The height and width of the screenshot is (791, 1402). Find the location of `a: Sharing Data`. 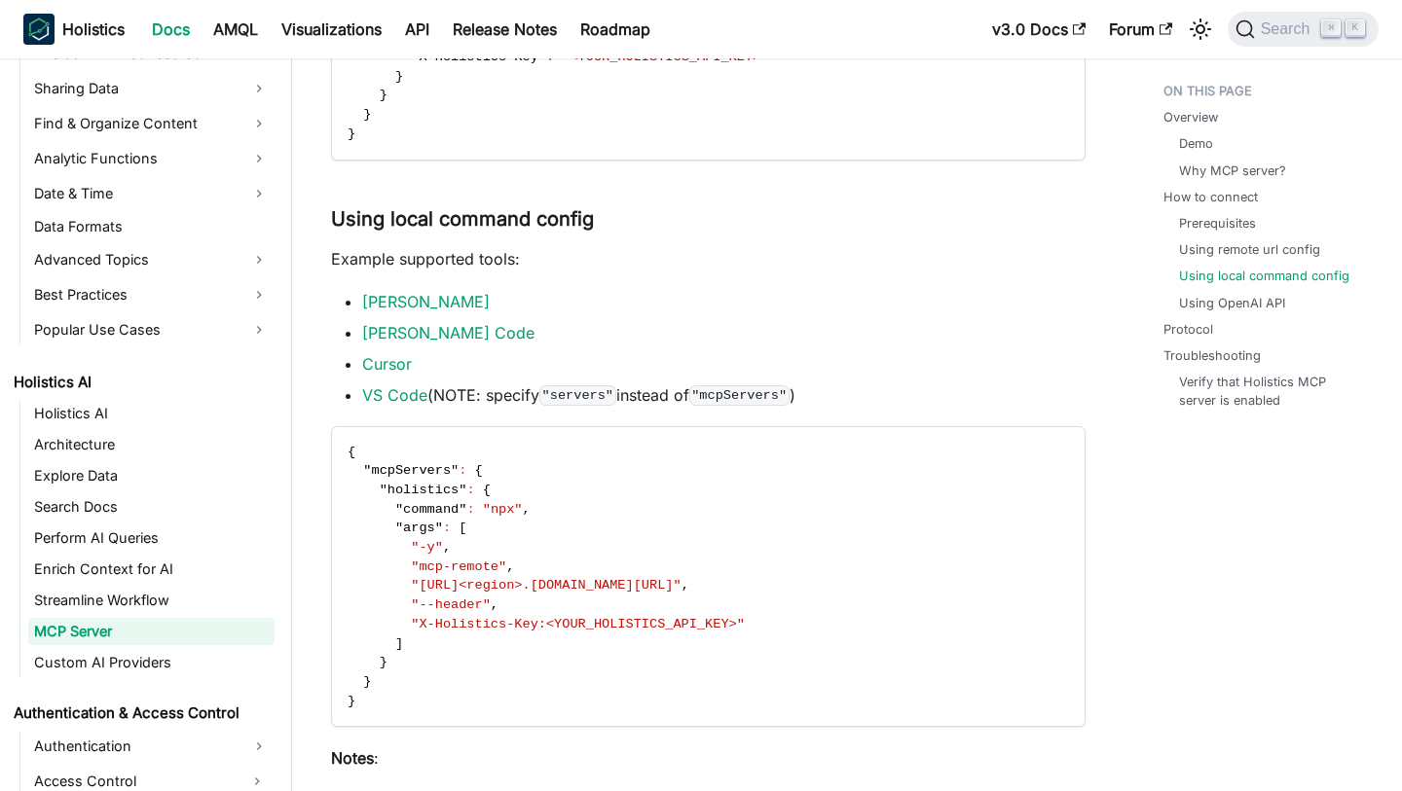

a: Sharing Data is located at coordinates (151, 89).